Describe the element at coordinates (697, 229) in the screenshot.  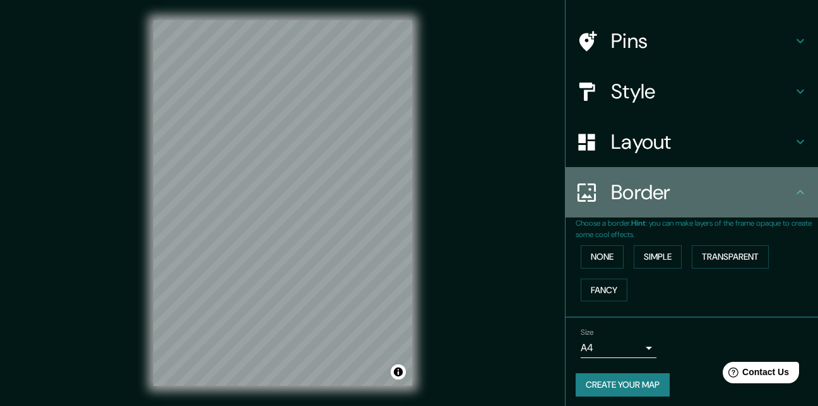
I see `p: Choose a border. : you can make layers of the frame opaque to create some cool effects.` at that location.